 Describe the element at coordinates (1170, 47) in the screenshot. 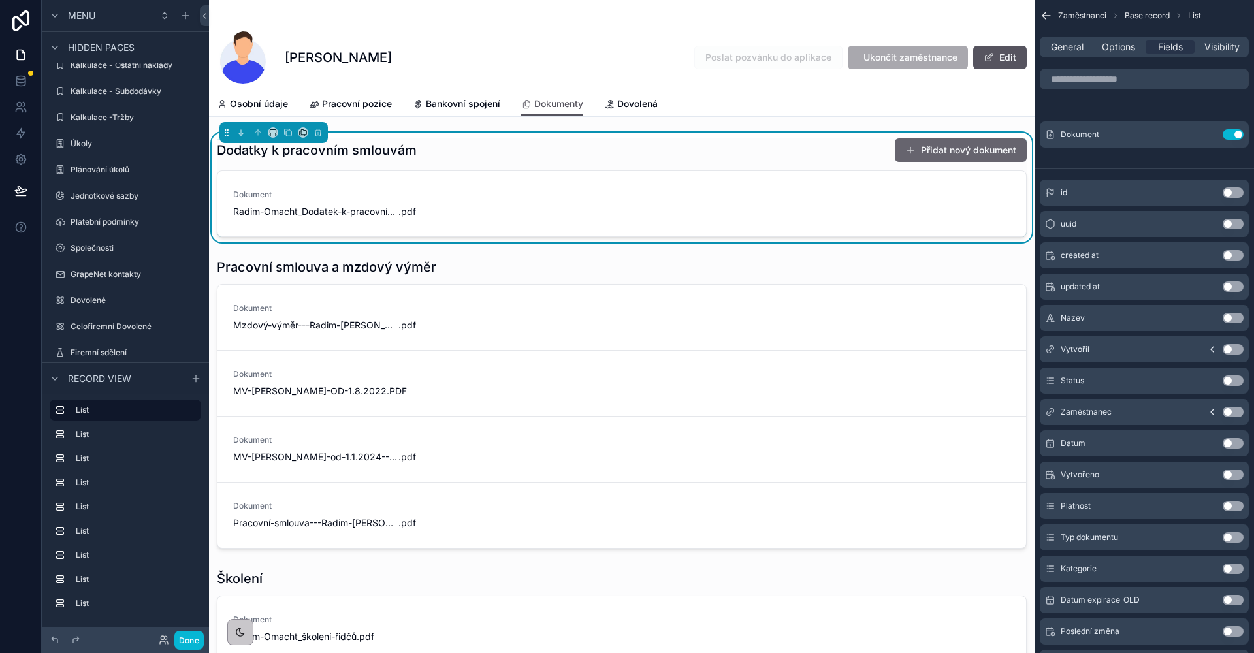

I see `span: Fields` at that location.